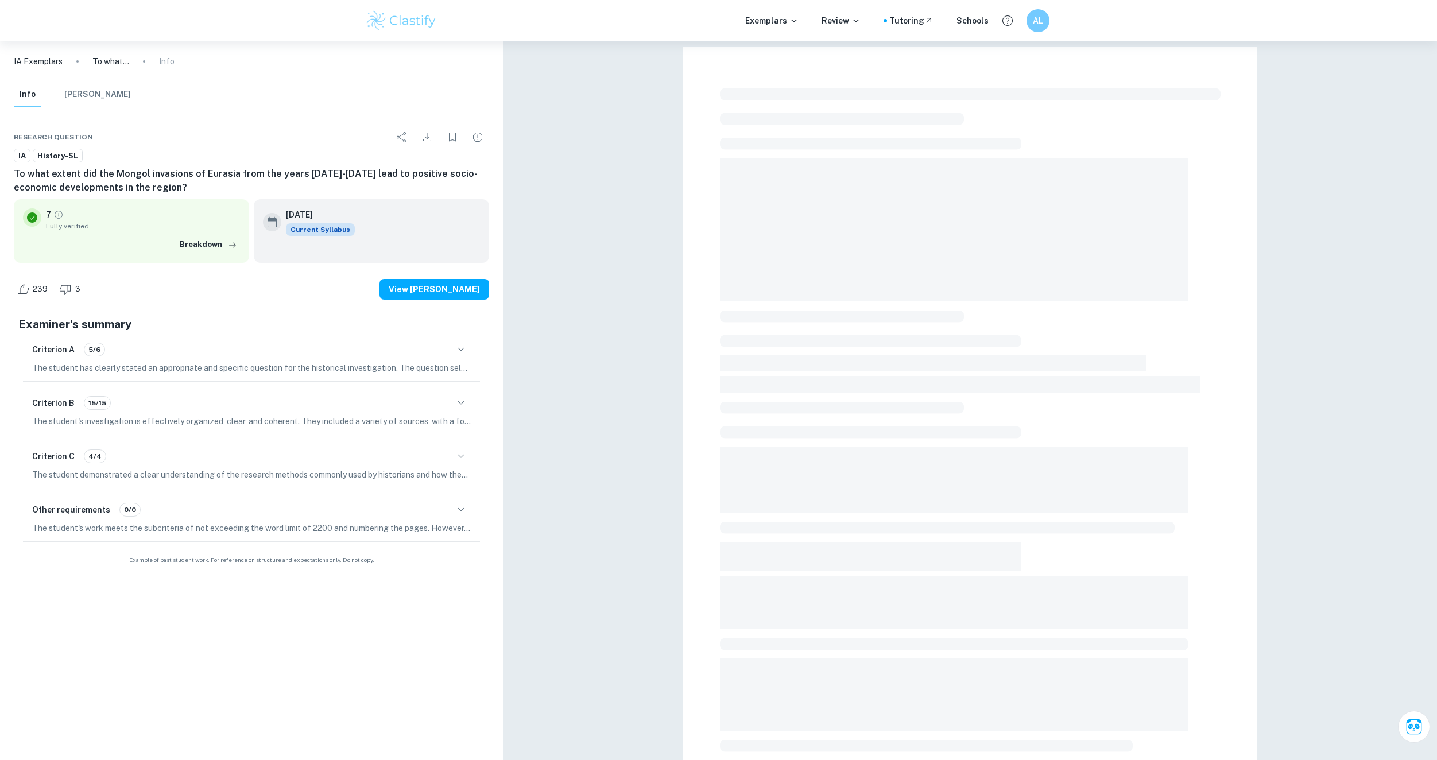 Image resolution: width=1437 pixels, height=760 pixels. What do you see at coordinates (251, 528) in the screenshot?
I see `p: The student's work meets the subcriteria of not exceeding the word limit of 2200 and numbering th...` at bounding box center [251, 528].